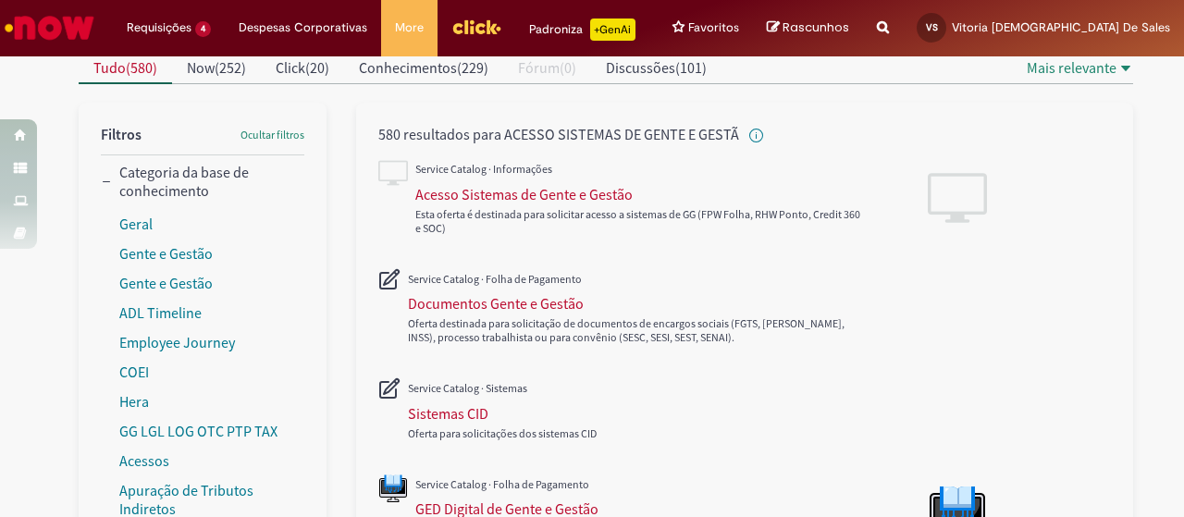  I want to click on span: Favoritos, so click(713, 28).